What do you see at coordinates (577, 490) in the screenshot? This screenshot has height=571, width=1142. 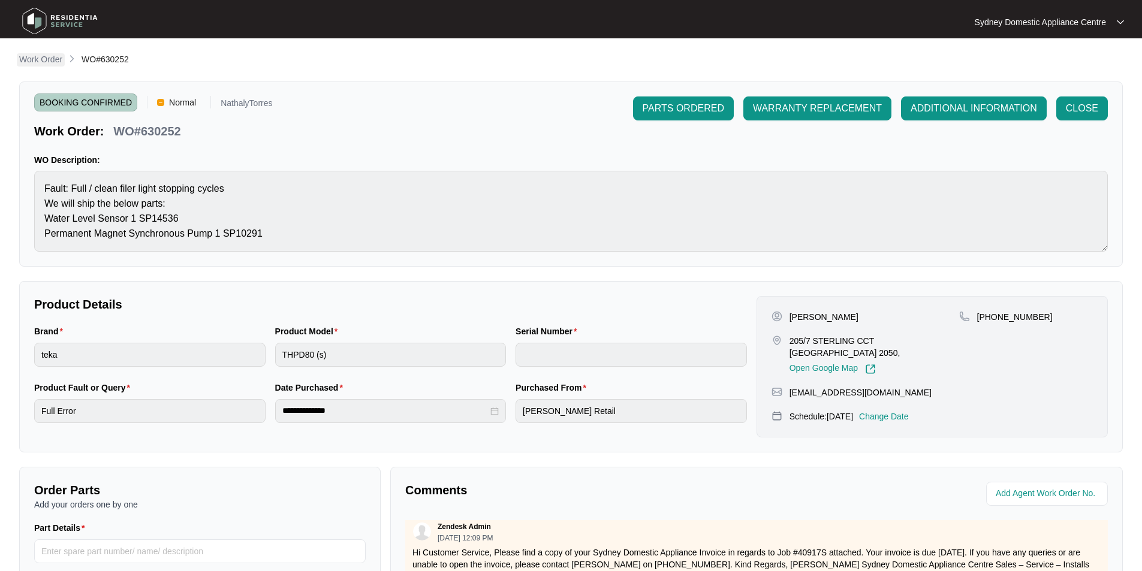 I see `p: Comments` at bounding box center [577, 490].